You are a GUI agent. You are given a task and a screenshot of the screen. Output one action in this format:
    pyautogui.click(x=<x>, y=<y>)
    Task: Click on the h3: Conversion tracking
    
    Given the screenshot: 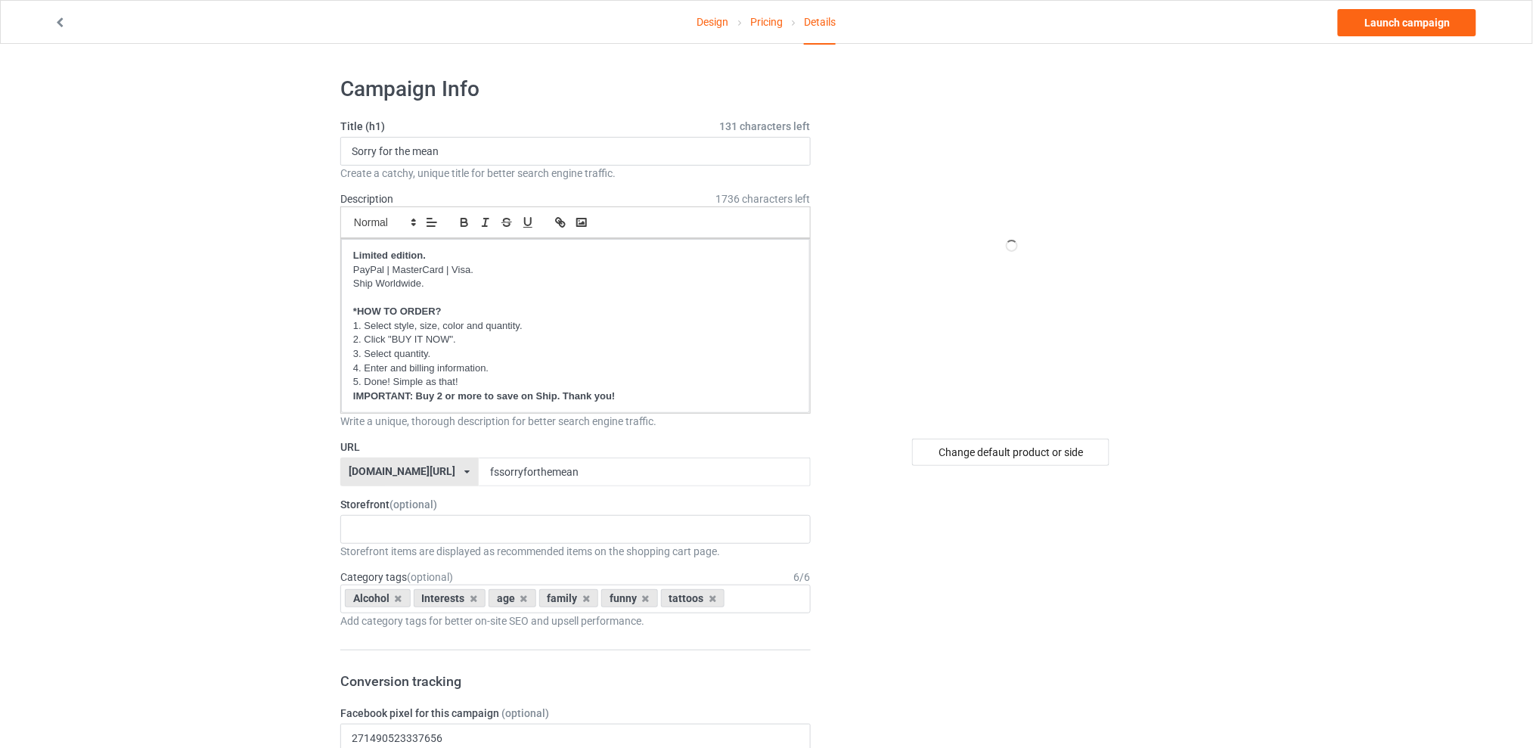 What is the action you would take?
    pyautogui.click(x=576, y=681)
    